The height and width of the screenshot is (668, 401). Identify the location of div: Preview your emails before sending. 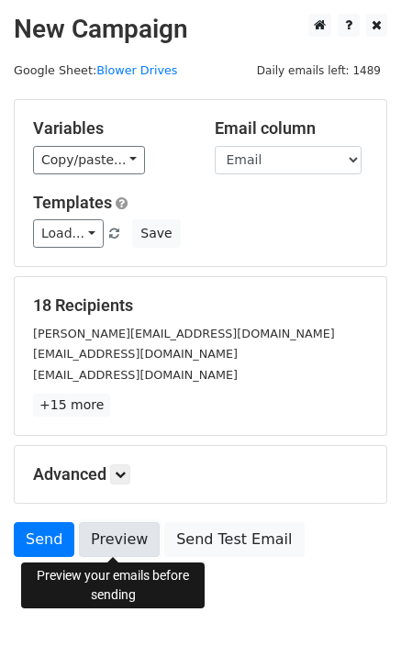
(113, 586).